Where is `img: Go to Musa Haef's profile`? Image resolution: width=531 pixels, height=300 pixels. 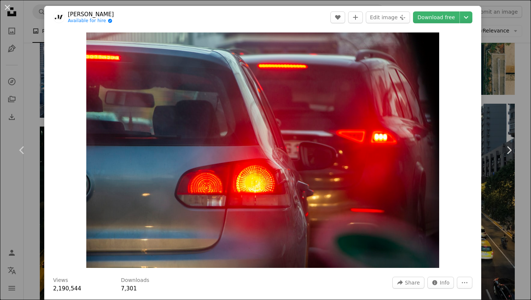
img: Go to Musa Haef's profile is located at coordinates (59, 17).